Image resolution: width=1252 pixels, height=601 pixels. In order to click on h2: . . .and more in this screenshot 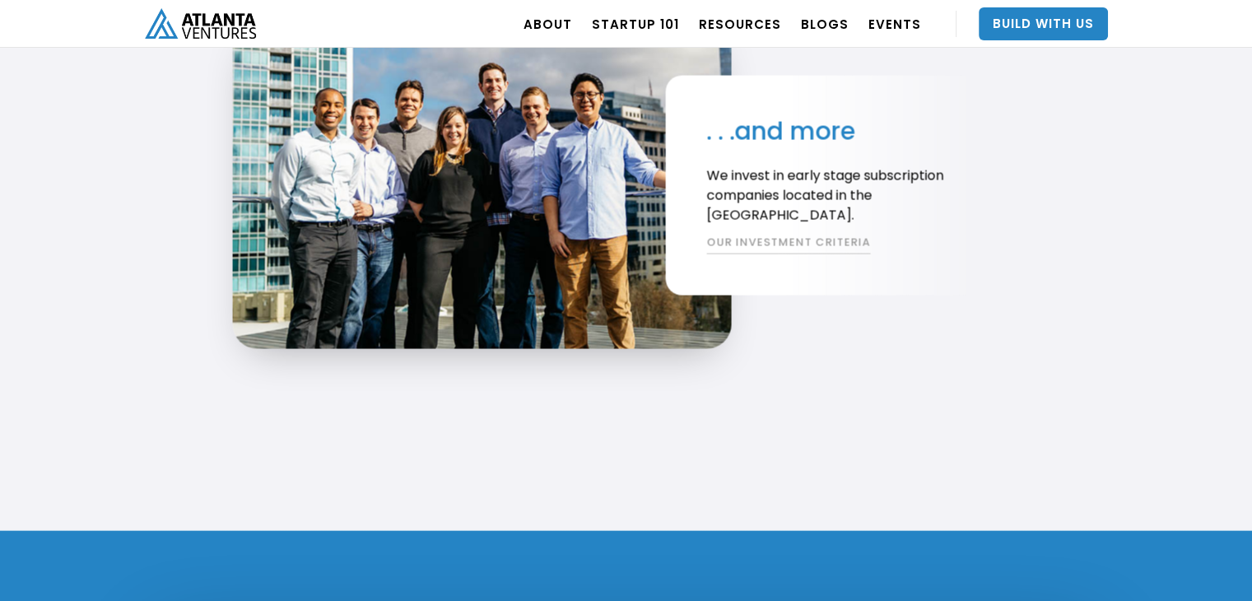, I will do `click(851, 131)`.